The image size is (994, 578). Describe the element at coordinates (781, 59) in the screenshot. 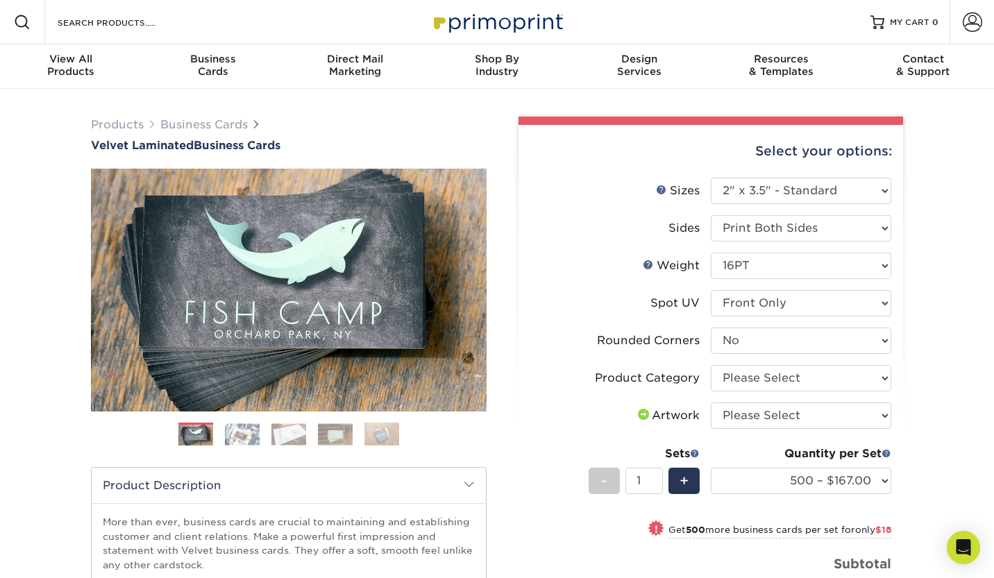

I see `span: Resources` at that location.